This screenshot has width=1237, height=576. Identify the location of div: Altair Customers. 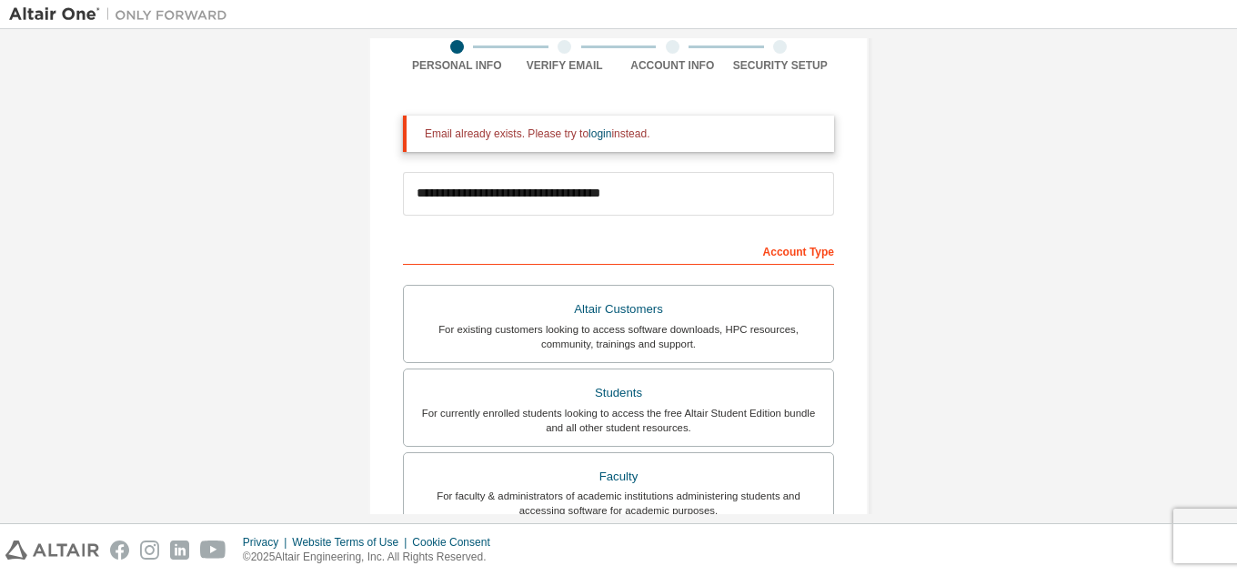
(619, 309).